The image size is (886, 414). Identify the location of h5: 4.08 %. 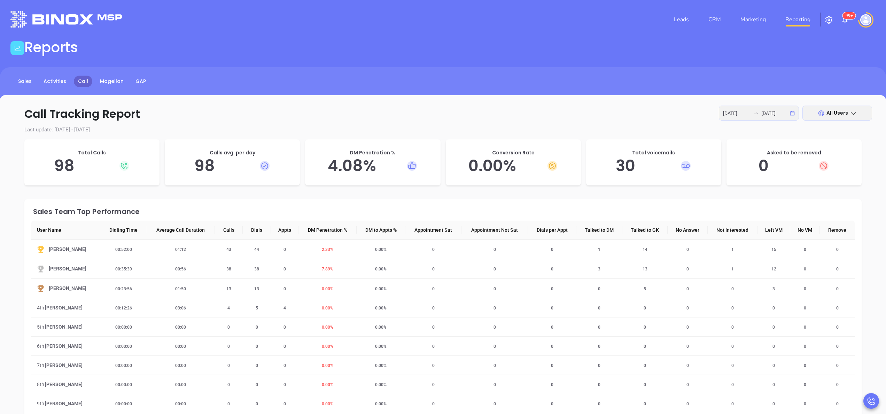
(373, 166).